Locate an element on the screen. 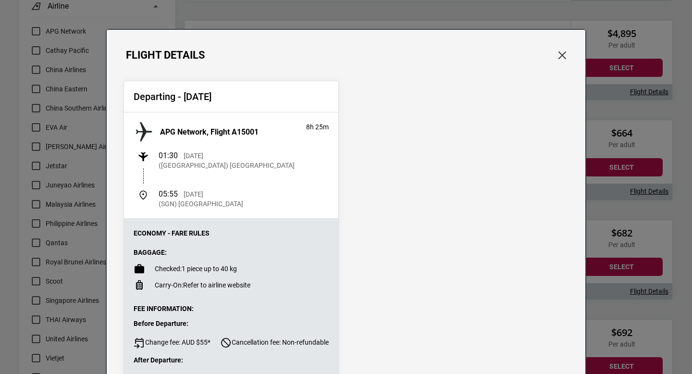 The height and width of the screenshot is (374, 692). span: Carry-On: is located at coordinates (169, 285).